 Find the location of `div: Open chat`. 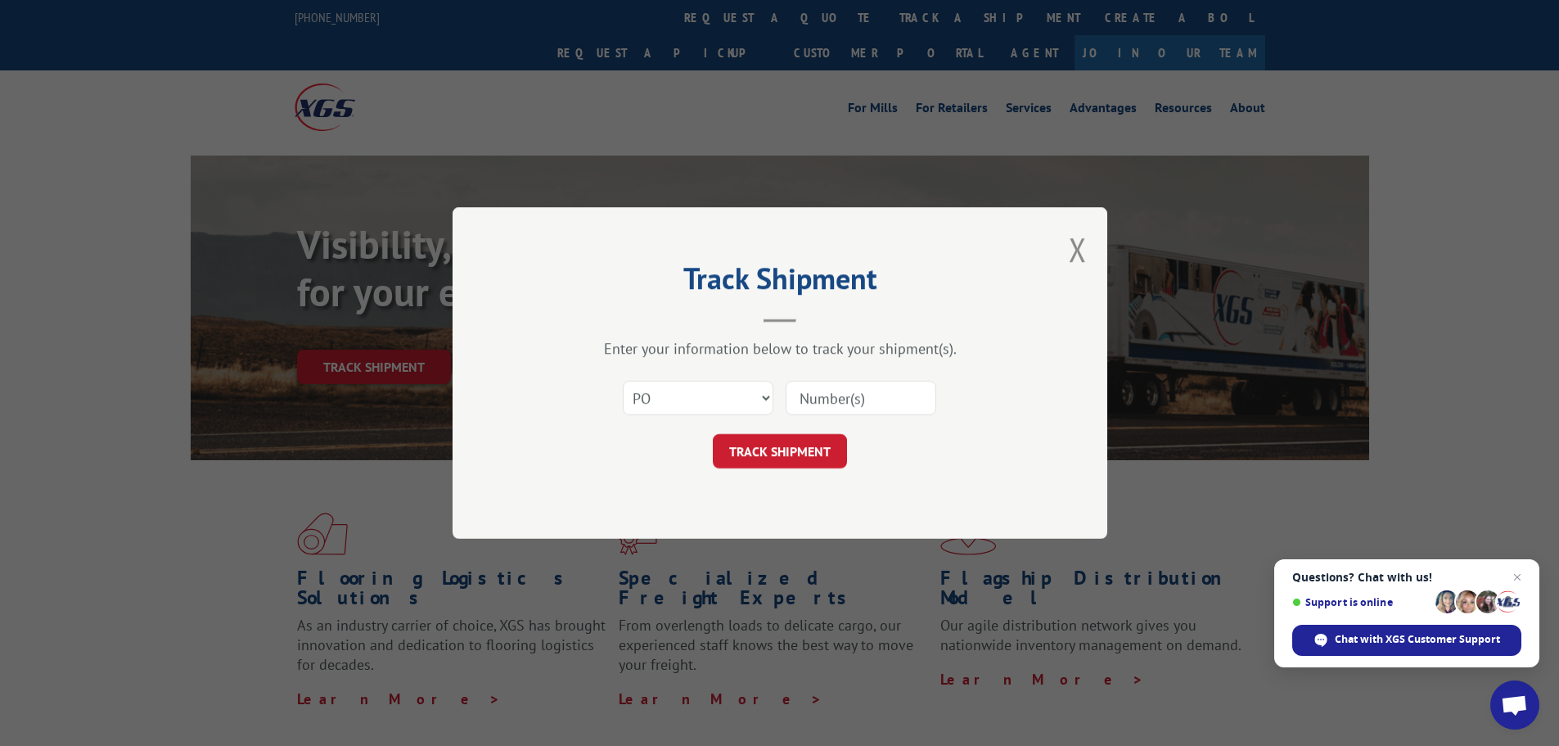

div: Open chat is located at coordinates (1515, 705).